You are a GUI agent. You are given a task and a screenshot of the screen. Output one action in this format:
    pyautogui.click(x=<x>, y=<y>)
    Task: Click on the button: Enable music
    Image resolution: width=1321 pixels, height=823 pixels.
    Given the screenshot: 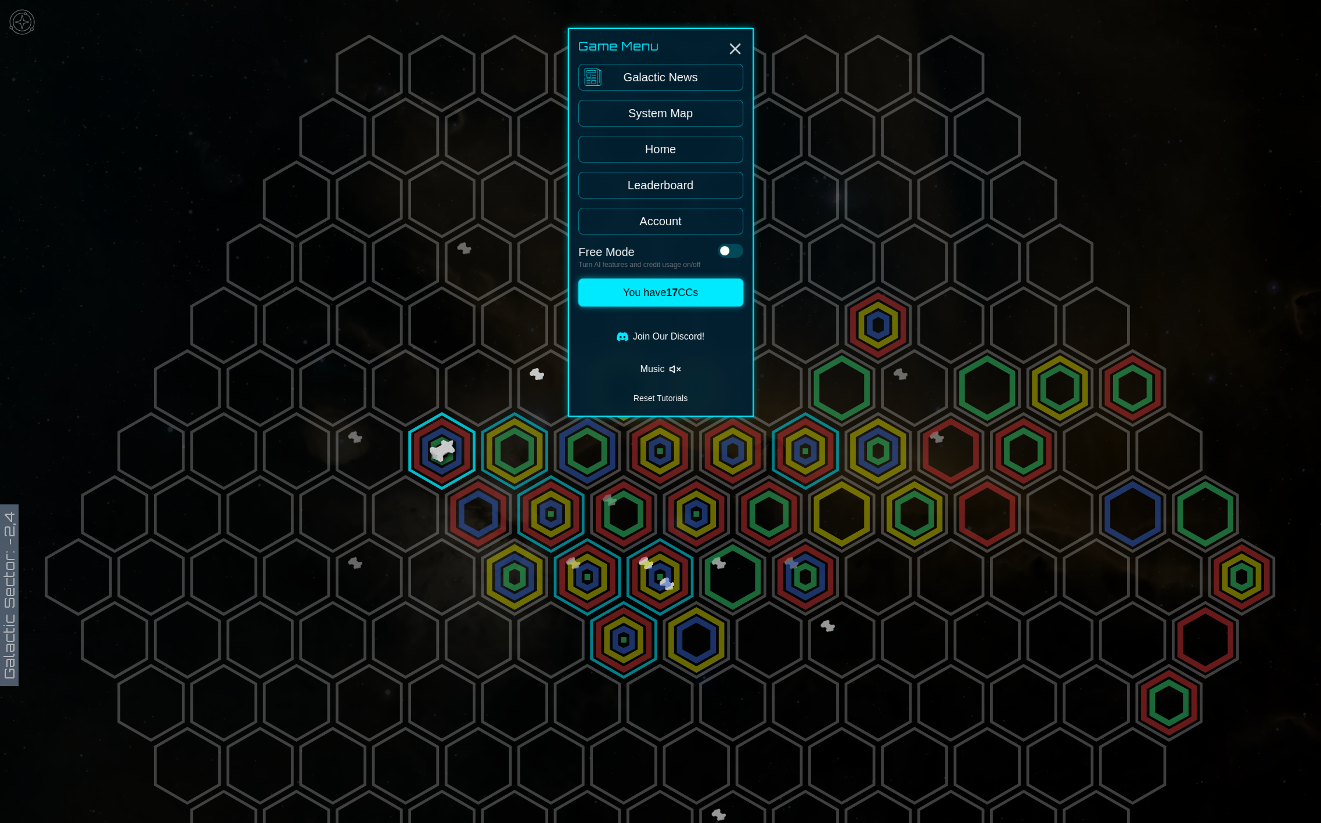 What is the action you would take?
    pyautogui.click(x=661, y=369)
    